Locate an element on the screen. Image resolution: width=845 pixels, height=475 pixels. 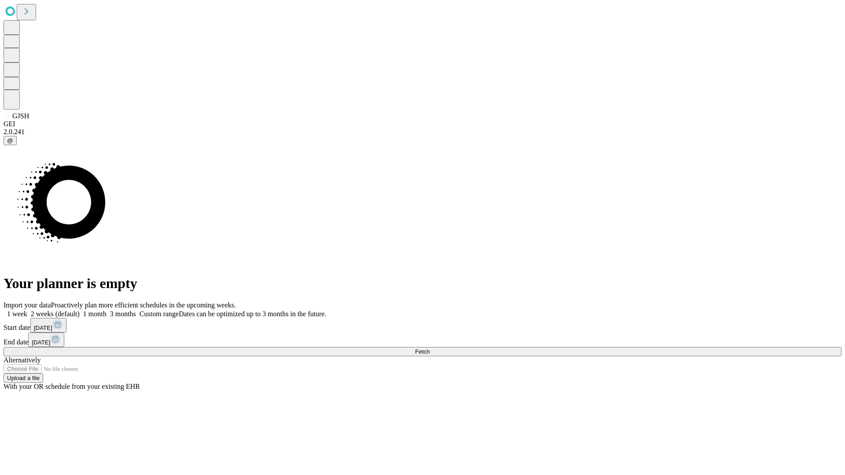
button: Fetch is located at coordinates (422, 351).